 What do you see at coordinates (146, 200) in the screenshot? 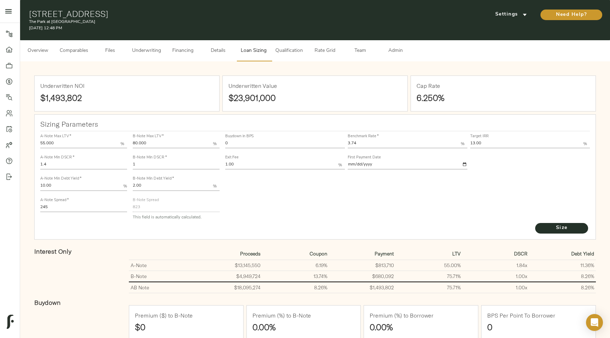
I see `label: B-Note Spread` at bounding box center [146, 200].